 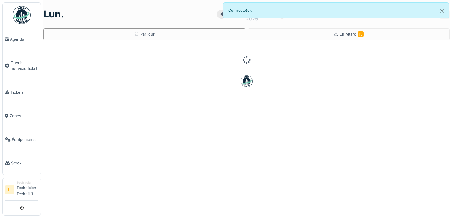 I want to click on li: Technicien Technilift, so click(x=27, y=190).